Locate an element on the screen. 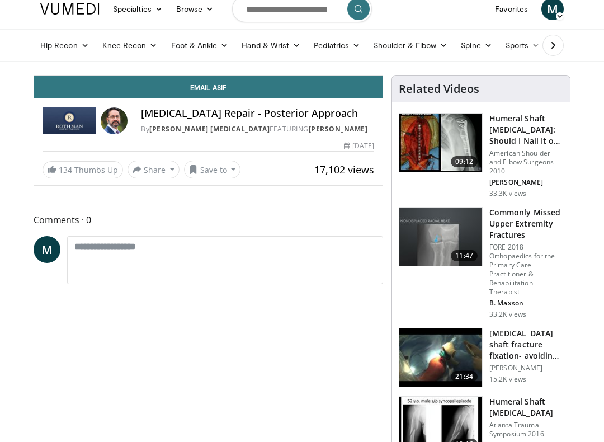 Image resolution: width=604 pixels, height=442 pixels. img: sot_1.png.150x105_q85_crop-smart_upscale.jpg is located at coordinates (441, 143).